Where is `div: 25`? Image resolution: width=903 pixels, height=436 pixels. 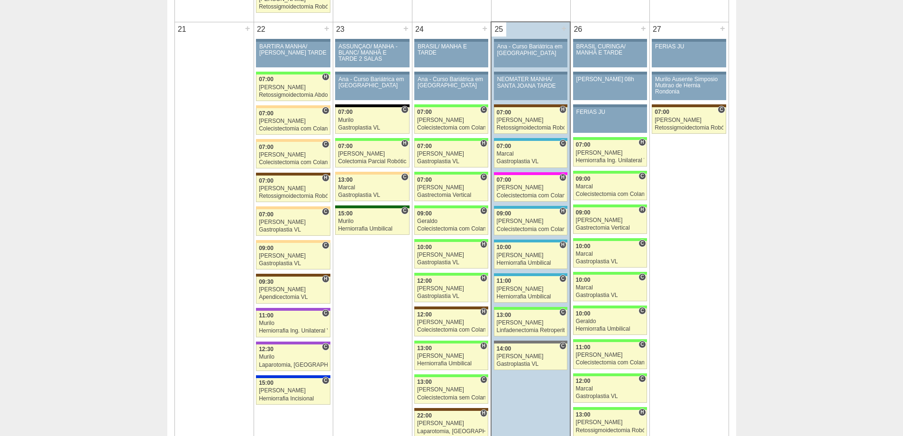 div: 25 is located at coordinates (499, 29).